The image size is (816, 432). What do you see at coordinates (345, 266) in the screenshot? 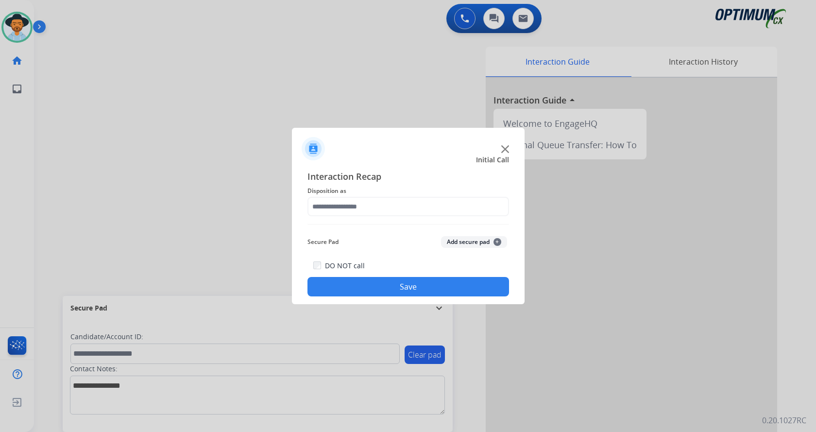
I see `label: DO NOT call` at bounding box center [345, 266].